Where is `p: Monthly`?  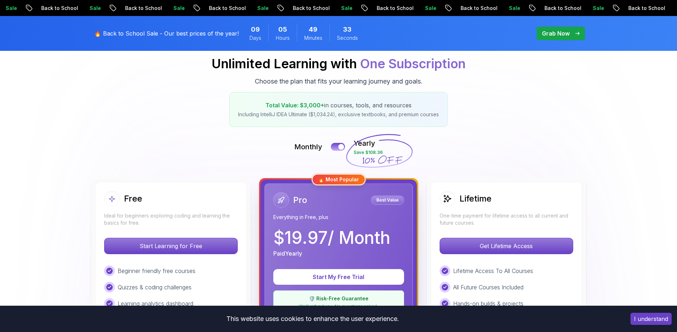 p: Monthly is located at coordinates (308, 147).